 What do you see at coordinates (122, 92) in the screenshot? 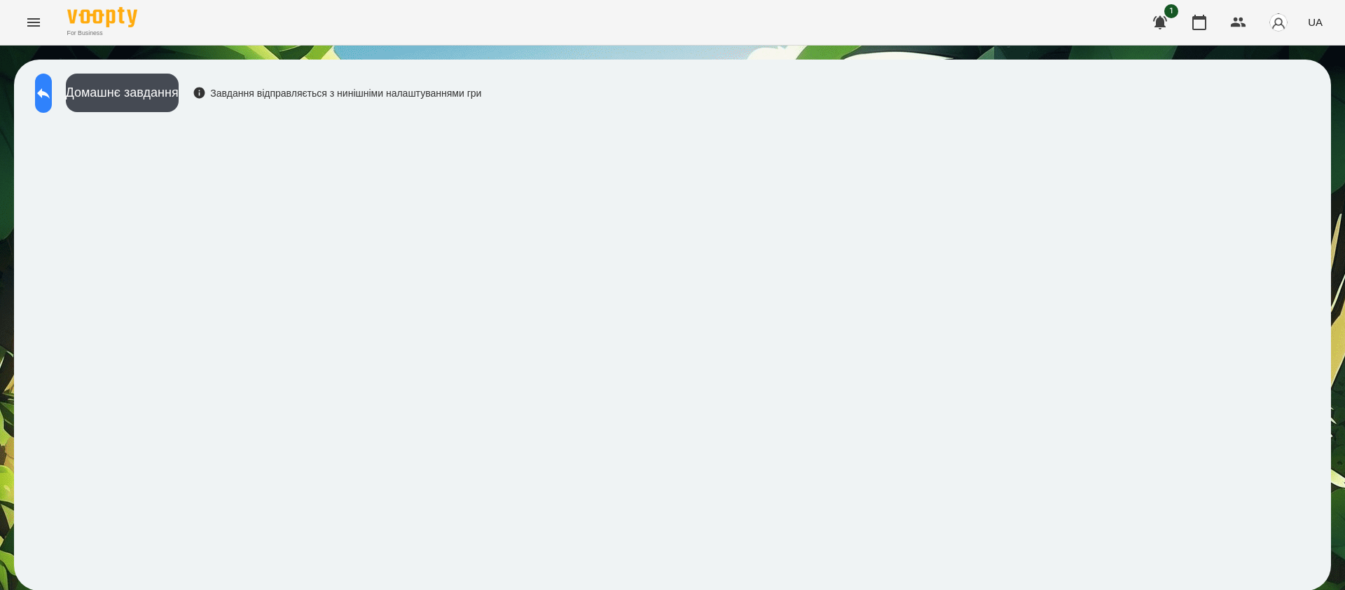
I see `button: Домашнє завдання` at bounding box center [122, 92].